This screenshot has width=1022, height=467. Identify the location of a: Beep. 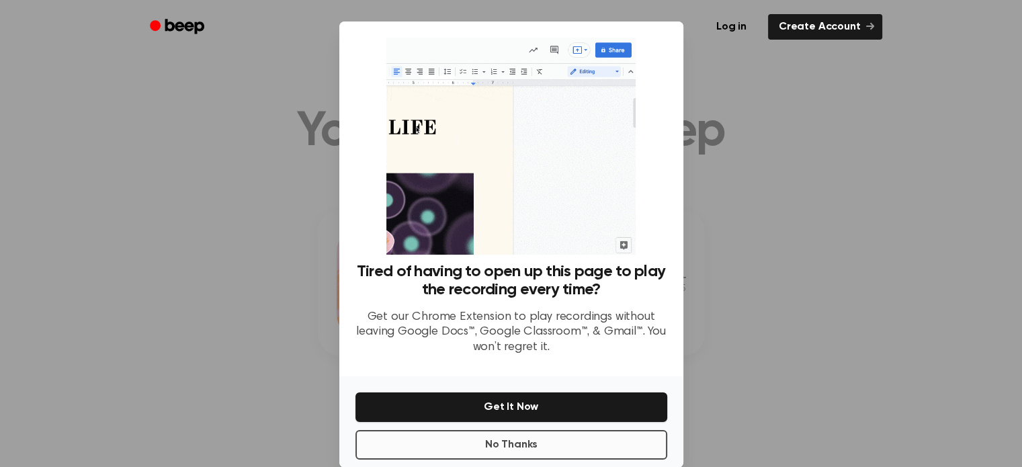
(178, 27).